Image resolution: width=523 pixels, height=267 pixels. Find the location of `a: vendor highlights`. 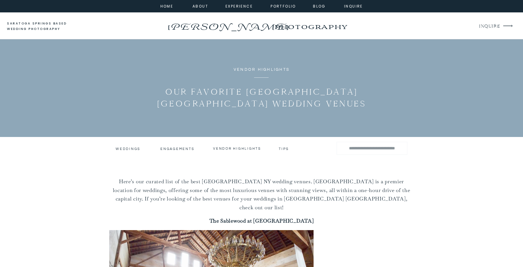

a: vendor highlights is located at coordinates (237, 149).